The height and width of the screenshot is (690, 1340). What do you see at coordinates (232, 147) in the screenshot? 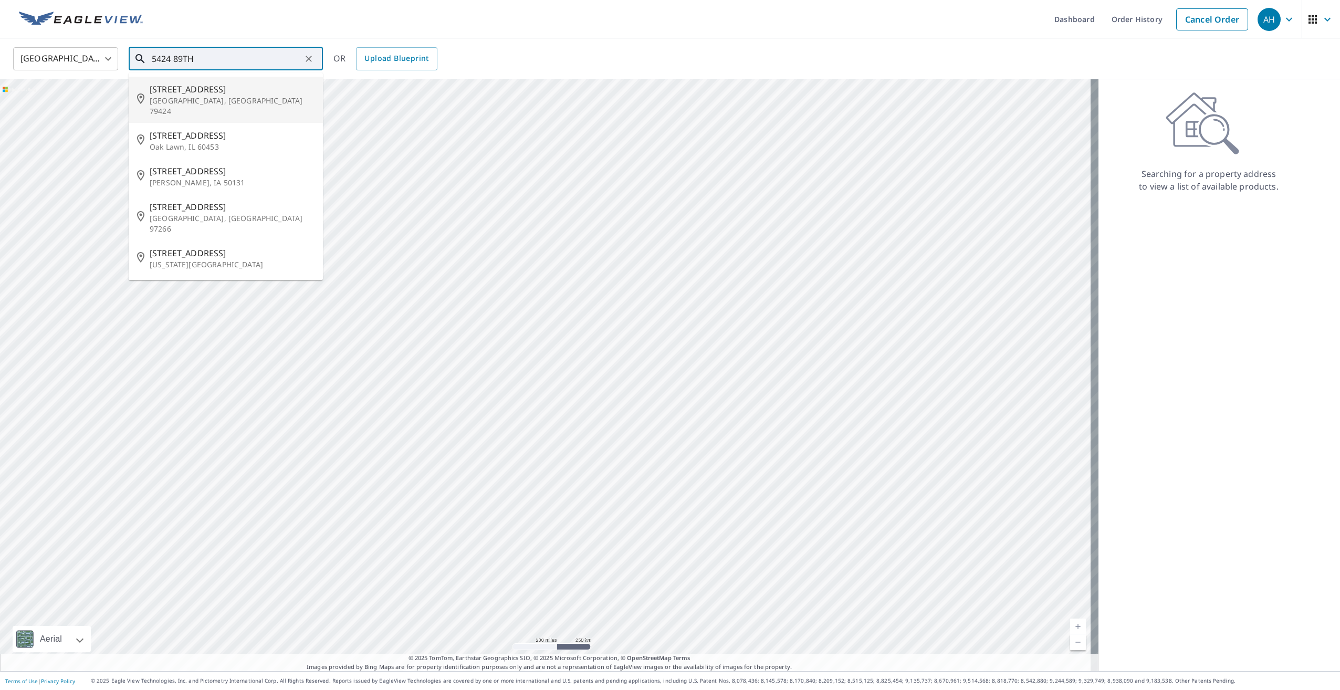
I see `p: Oak Lawn, IL 60453` at bounding box center [232, 147].